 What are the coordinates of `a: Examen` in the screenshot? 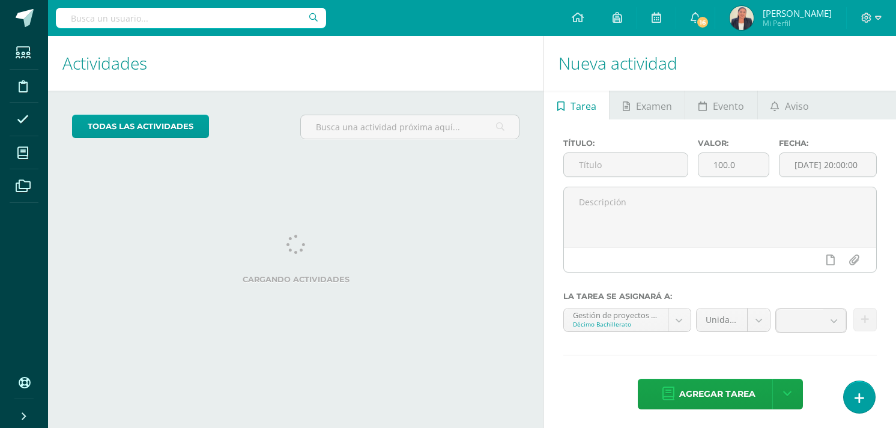 It's located at (647, 105).